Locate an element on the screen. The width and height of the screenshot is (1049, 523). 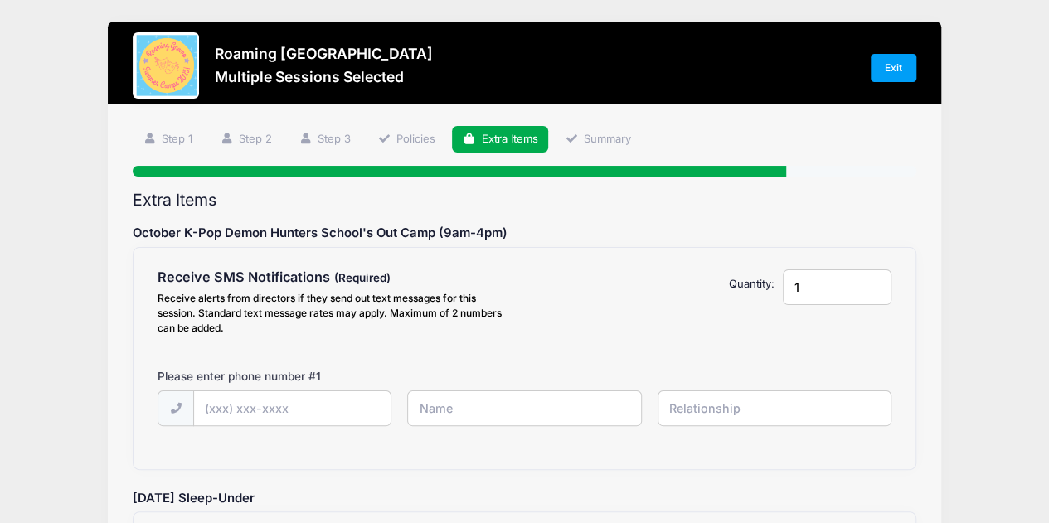
input: Relationship is located at coordinates (774, 408).